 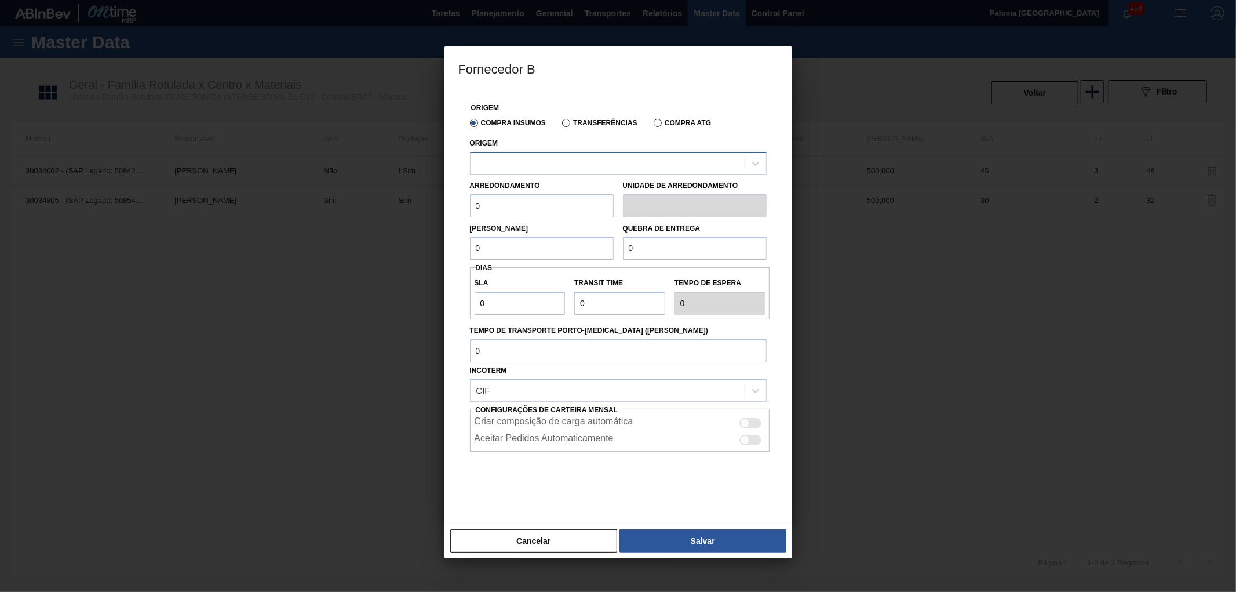 What do you see at coordinates (620, 438) in the screenshot?
I see `div: Essa configuração habilita aceite automático do pedido do lado do fornecedor` at bounding box center [620, 438].